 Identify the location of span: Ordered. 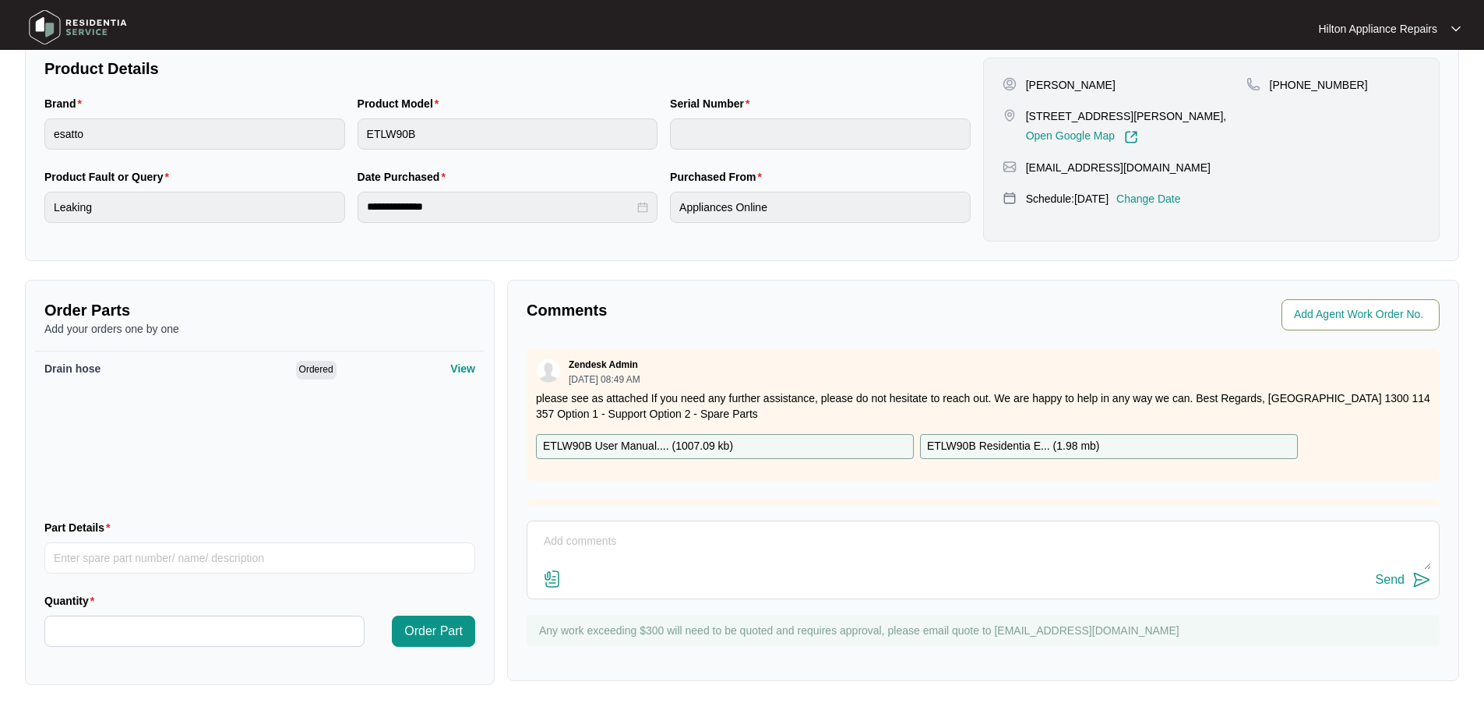
(316, 370).